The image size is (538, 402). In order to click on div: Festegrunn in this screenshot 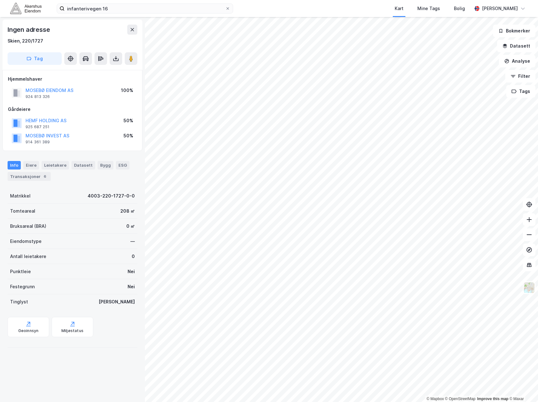, I will do `click(22, 286)`.